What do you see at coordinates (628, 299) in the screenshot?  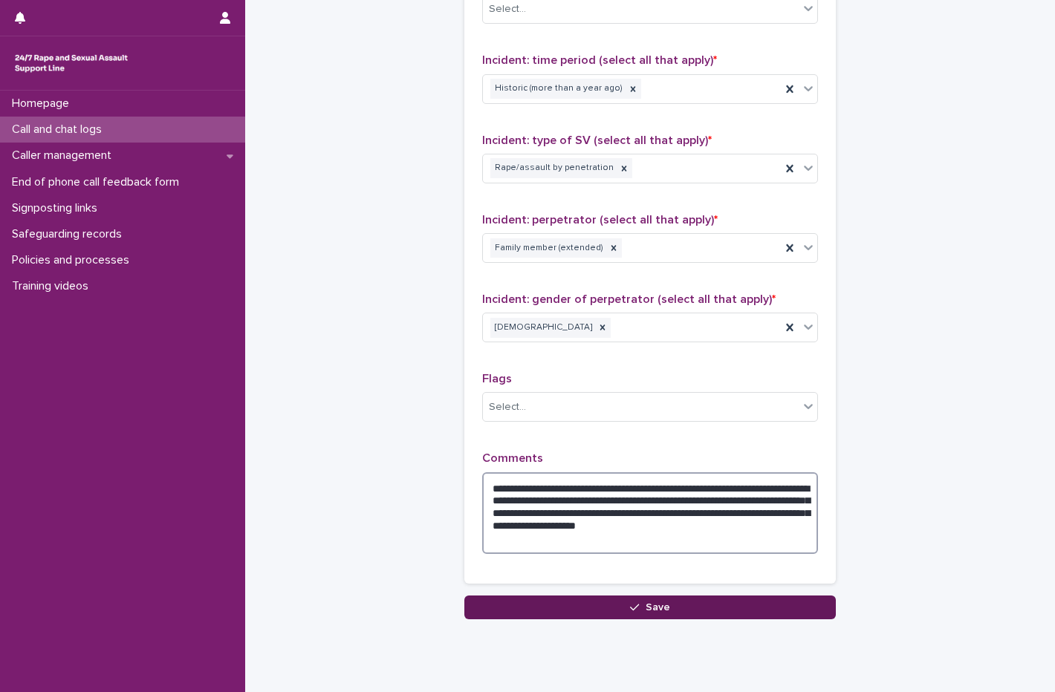 I see `span: Incident: gender of perpetrator (select all that apply)` at bounding box center [628, 299].